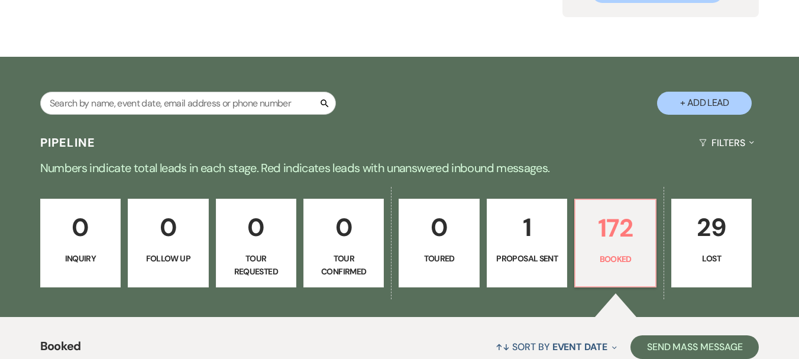 The height and width of the screenshot is (359, 799). Describe the element at coordinates (68, 143) in the screenshot. I see `h3: Pipeline` at that location.